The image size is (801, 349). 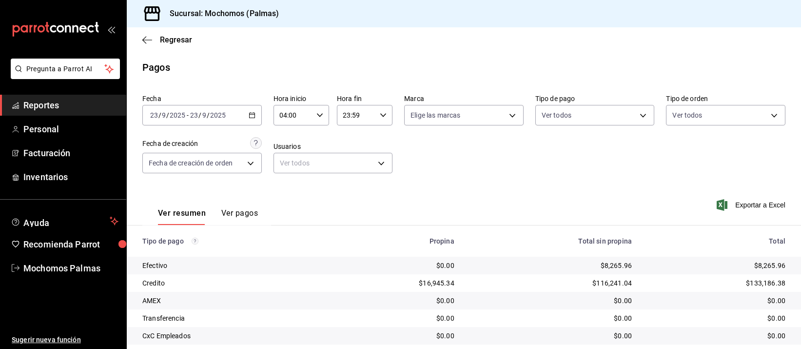 I want to click on div: Ver todos, so click(x=333, y=163).